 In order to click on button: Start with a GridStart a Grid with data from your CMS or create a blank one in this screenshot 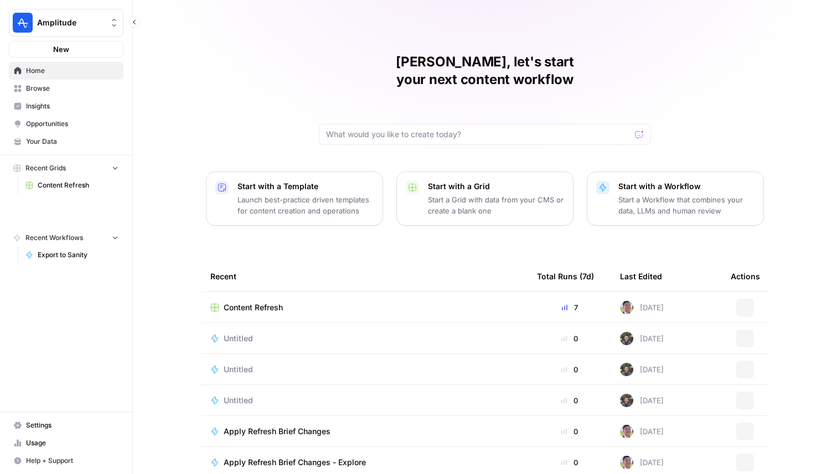, I will do `click(485, 199)`.